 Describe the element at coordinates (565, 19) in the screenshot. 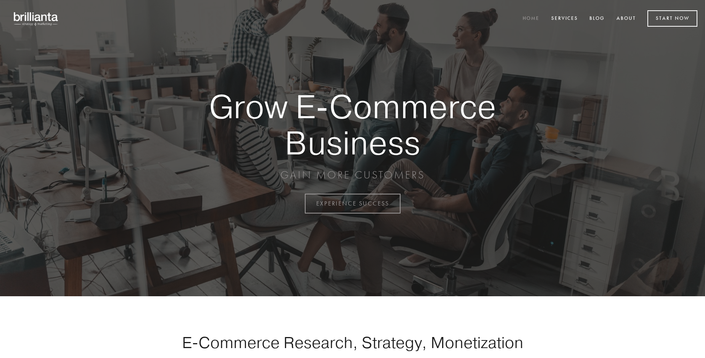

I see `a: Services` at that location.